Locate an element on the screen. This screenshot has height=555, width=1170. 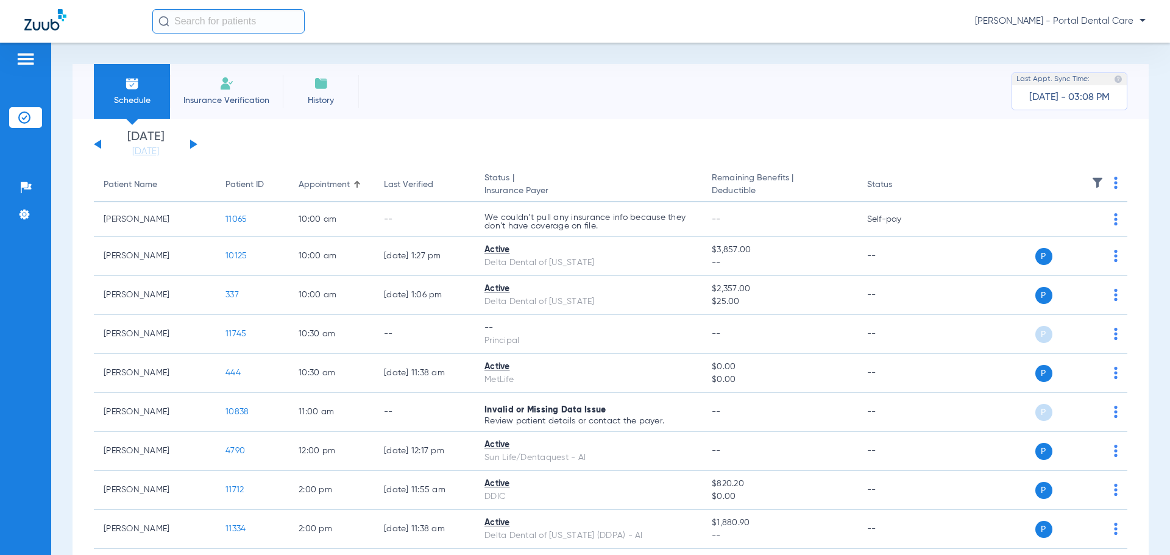
img: Manual Insurance Verification is located at coordinates (227, 83).